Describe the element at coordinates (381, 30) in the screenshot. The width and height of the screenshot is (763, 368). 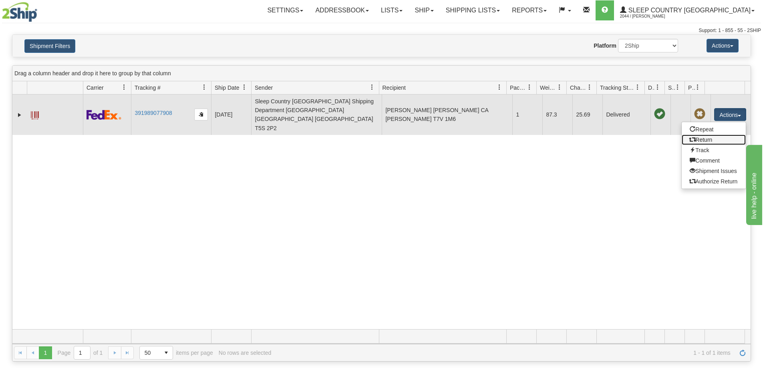
I see `div: Support: 1 - 855 - 55 - 2SHIP` at that location.